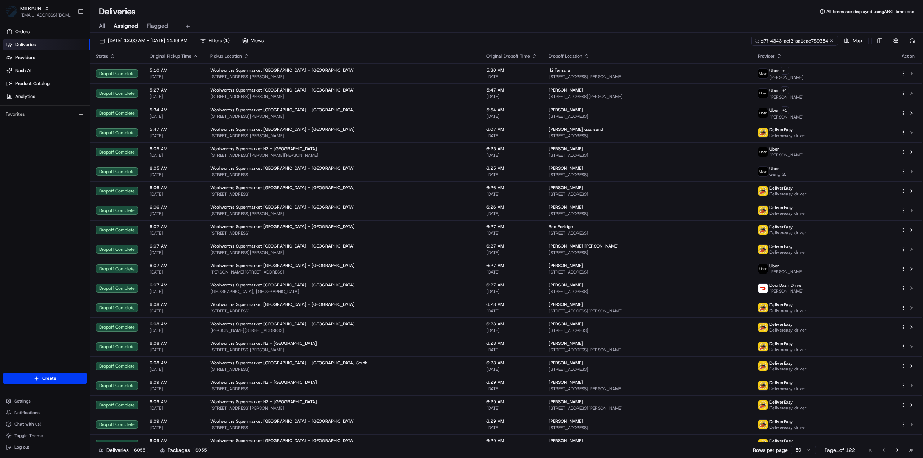  Describe the element at coordinates (174, 168) in the screenshot. I see `span: 6:05 AM` at that location.